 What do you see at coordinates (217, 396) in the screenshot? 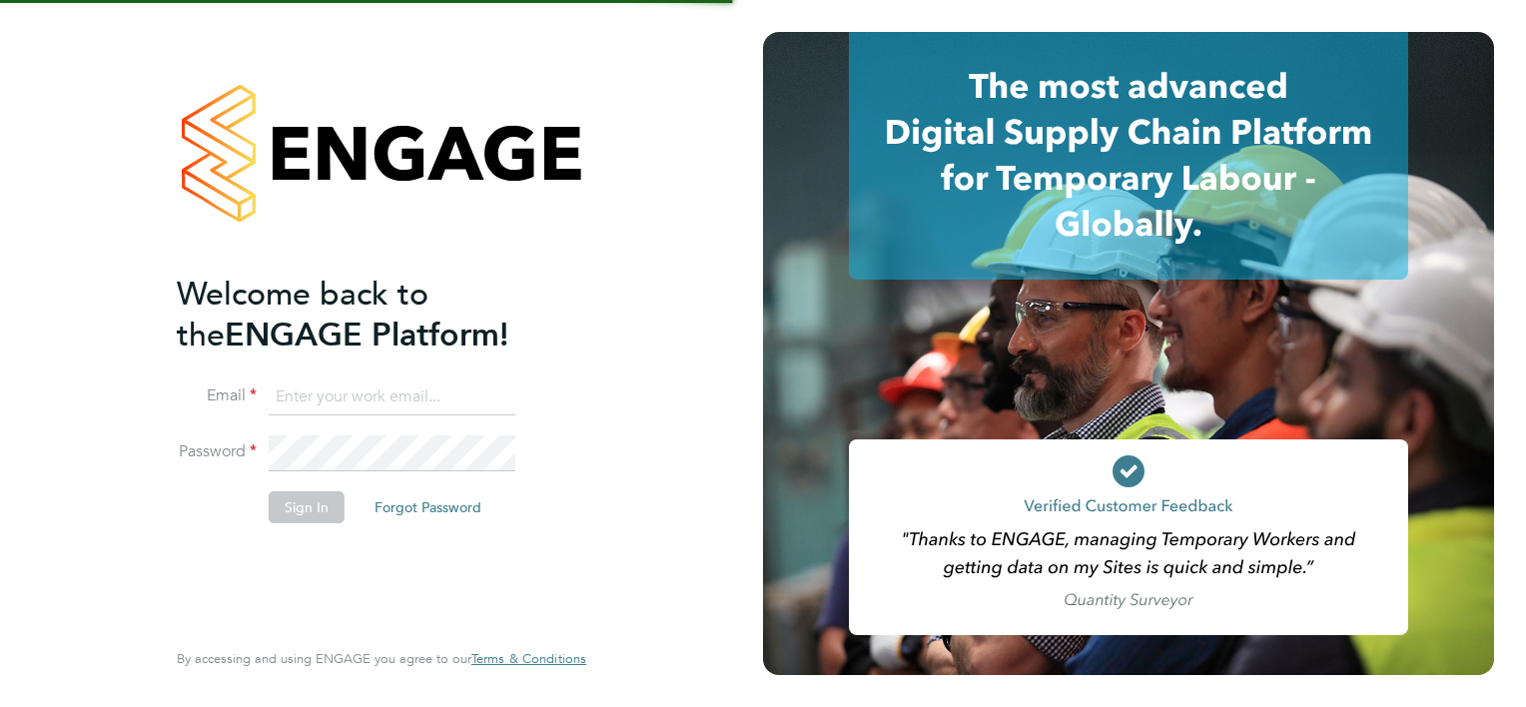
I see `label: Email` at bounding box center [217, 396].